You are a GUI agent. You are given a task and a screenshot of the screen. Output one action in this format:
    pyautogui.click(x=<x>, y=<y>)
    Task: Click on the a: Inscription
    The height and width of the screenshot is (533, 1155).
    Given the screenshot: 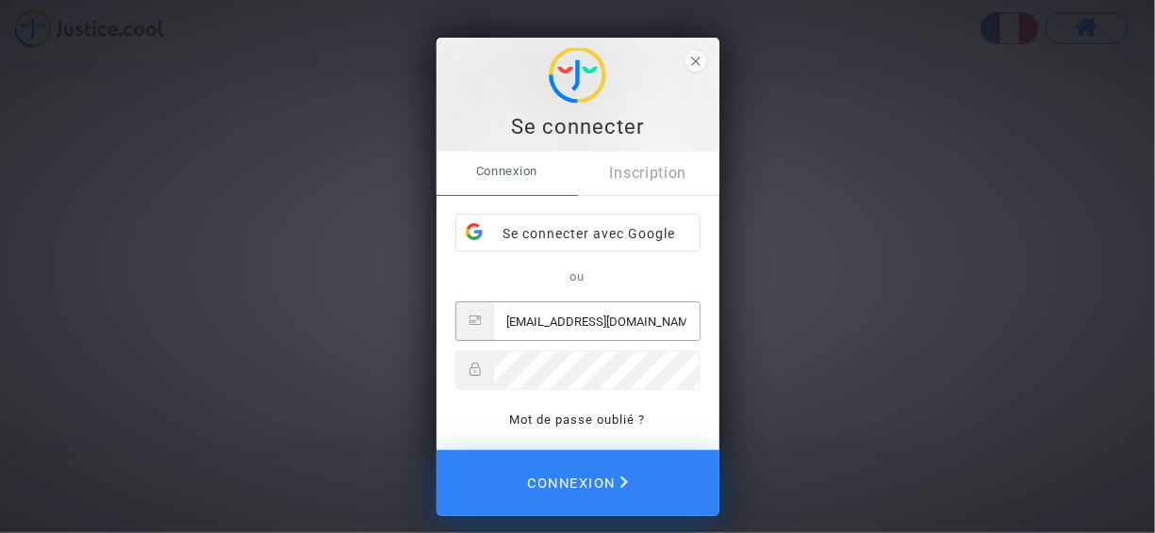 What is the action you would take?
    pyautogui.click(x=648, y=173)
    